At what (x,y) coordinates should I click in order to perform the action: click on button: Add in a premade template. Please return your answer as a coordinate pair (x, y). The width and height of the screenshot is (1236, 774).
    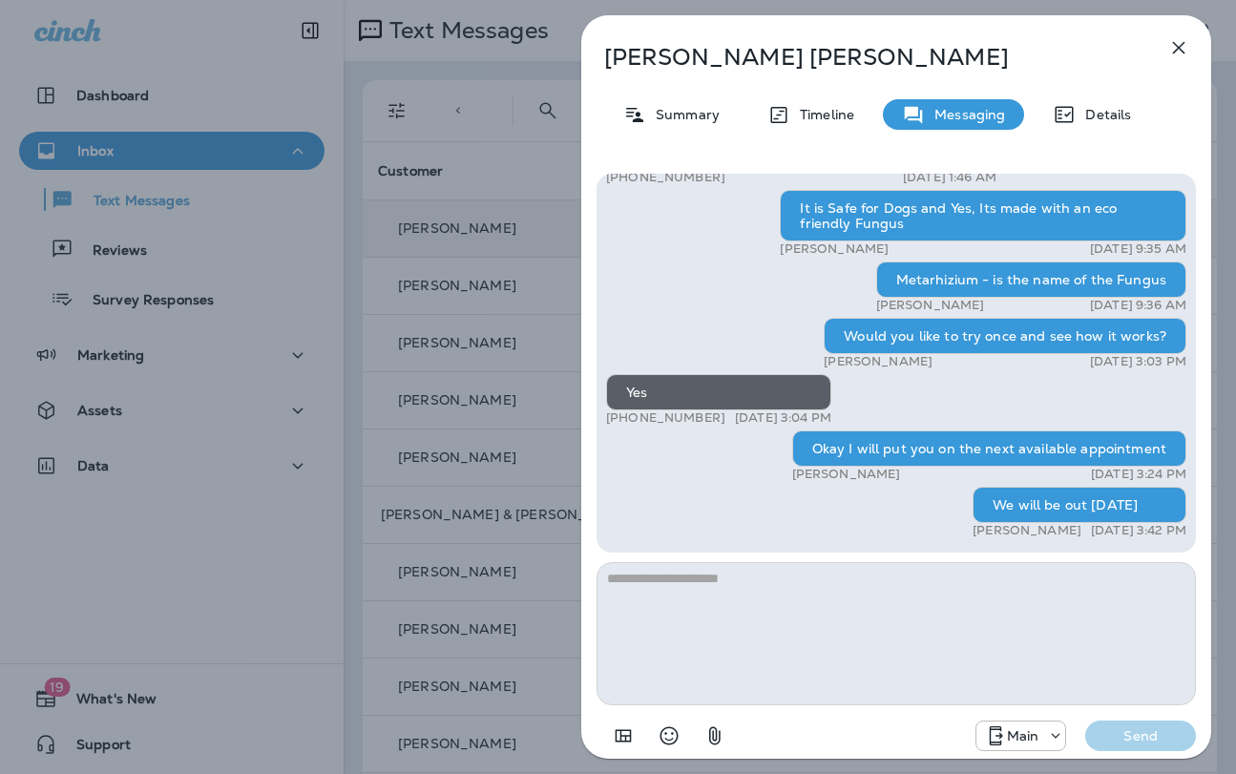
    Looking at the image, I should click on (623, 736).